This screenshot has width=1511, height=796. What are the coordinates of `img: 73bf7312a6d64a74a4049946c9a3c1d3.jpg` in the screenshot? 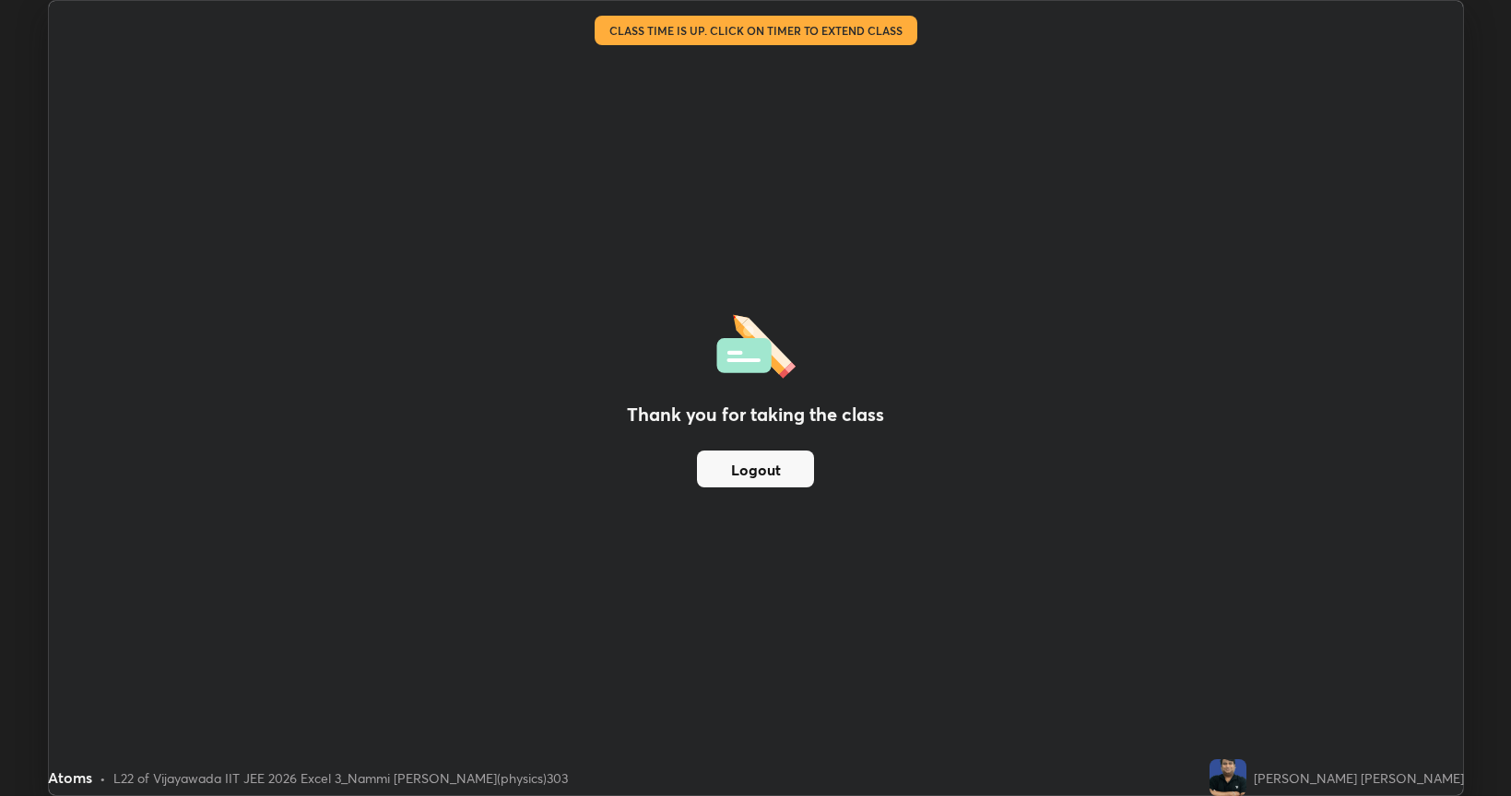 It's located at (1228, 778).